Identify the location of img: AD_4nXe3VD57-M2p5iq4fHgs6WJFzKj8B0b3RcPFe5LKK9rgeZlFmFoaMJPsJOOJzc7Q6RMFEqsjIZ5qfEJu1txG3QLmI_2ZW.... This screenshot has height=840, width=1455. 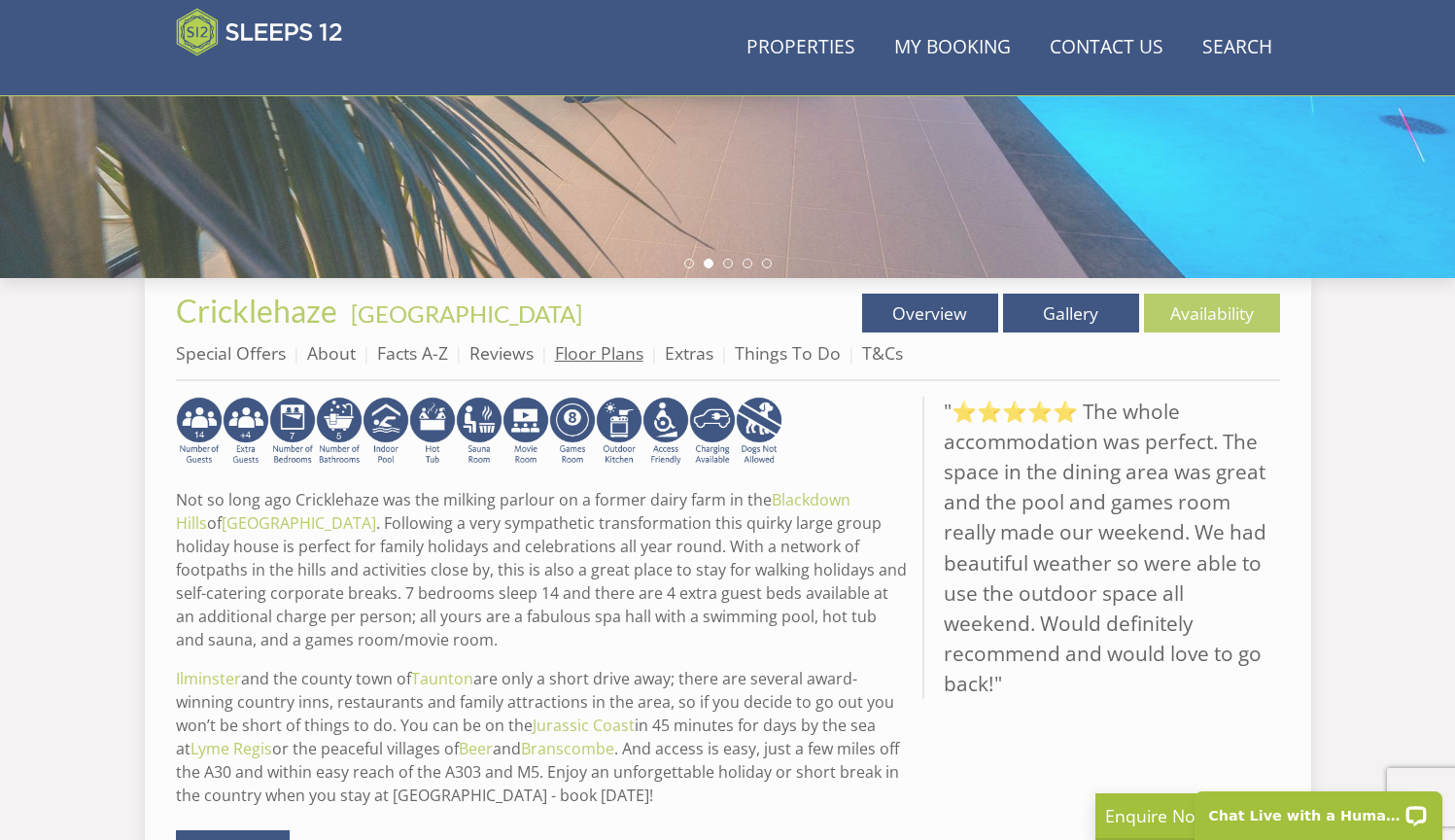
(666, 432).